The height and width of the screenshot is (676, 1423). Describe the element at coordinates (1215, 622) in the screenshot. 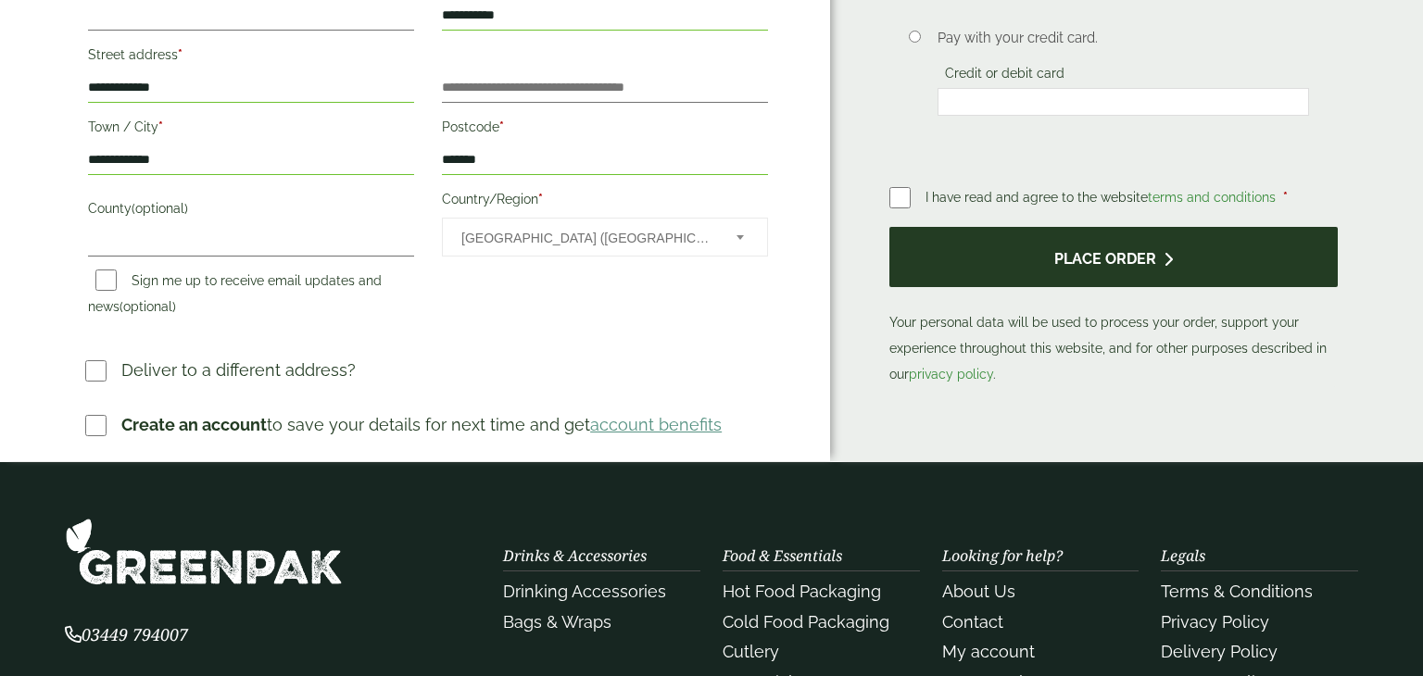

I see `a: Privacy Policy` at that location.